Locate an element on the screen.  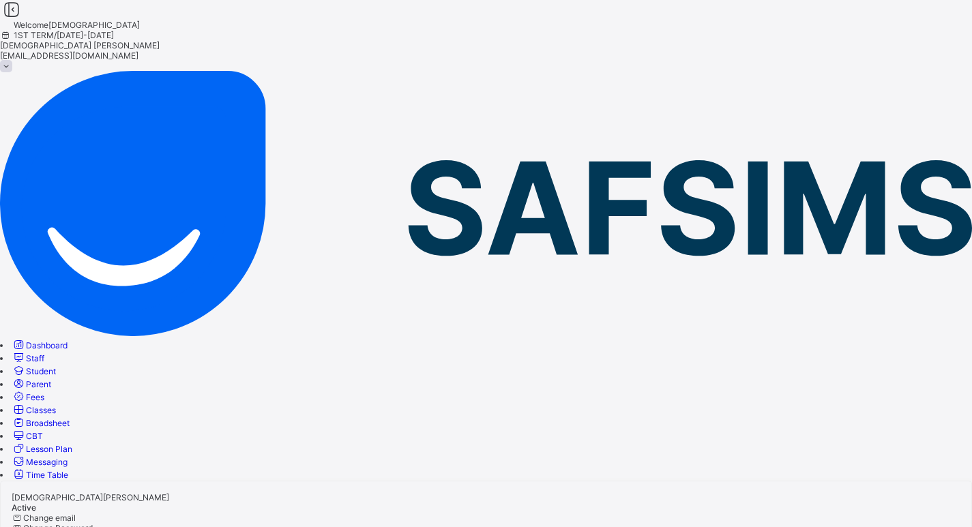
span: Lesson Plan is located at coordinates (49, 449).